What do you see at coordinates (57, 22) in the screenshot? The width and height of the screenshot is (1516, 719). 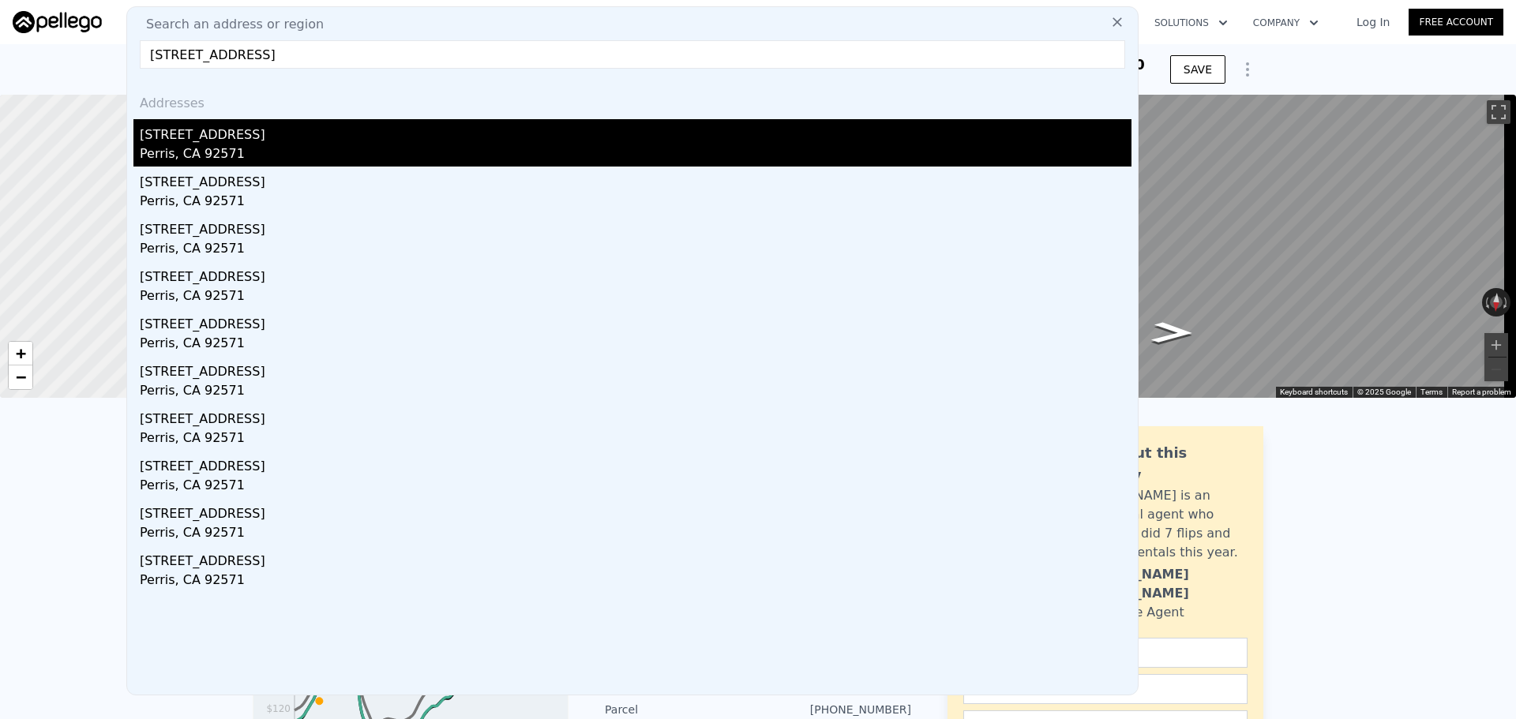 I see `img: Pellego` at bounding box center [57, 22].